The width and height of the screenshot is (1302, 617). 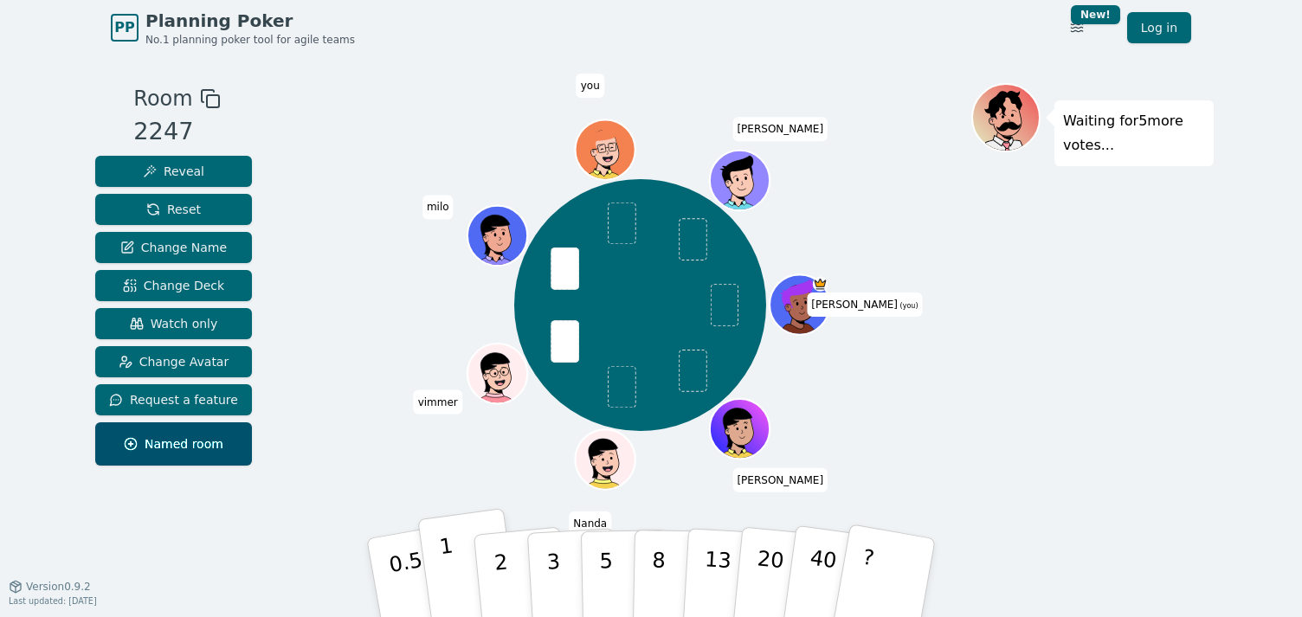 I want to click on button: Watch only, so click(x=173, y=324).